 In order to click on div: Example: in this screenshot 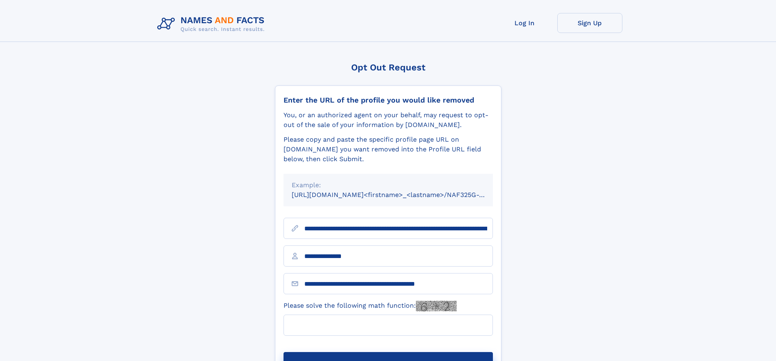, I will do `click(388, 185)`.